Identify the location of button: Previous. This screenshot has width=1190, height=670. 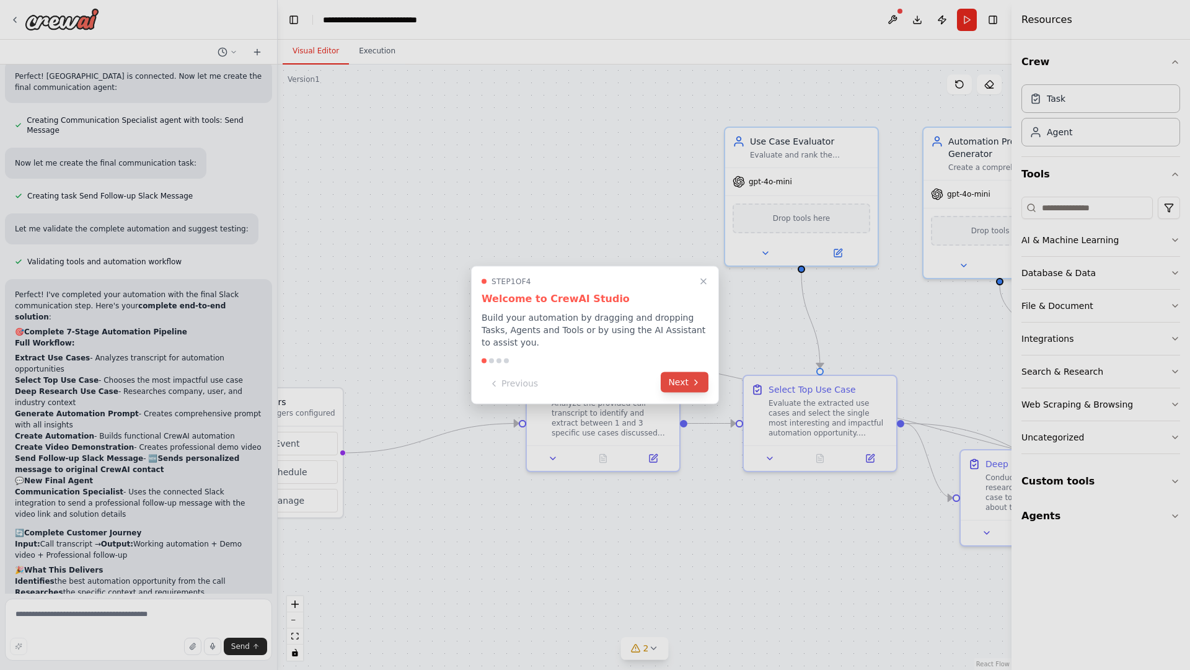
(513, 383).